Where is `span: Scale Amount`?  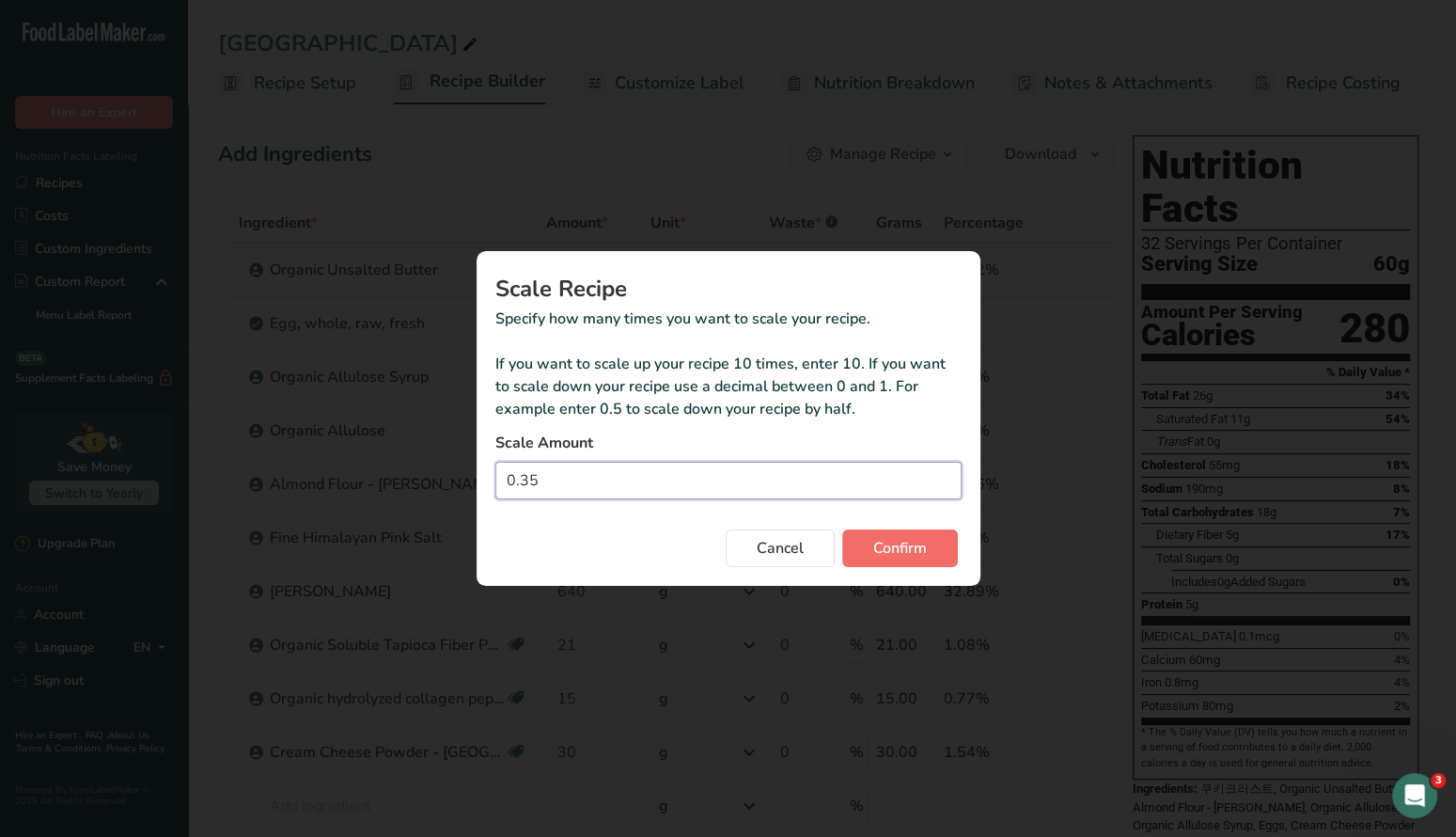 span: Scale Amount is located at coordinates (545, 443).